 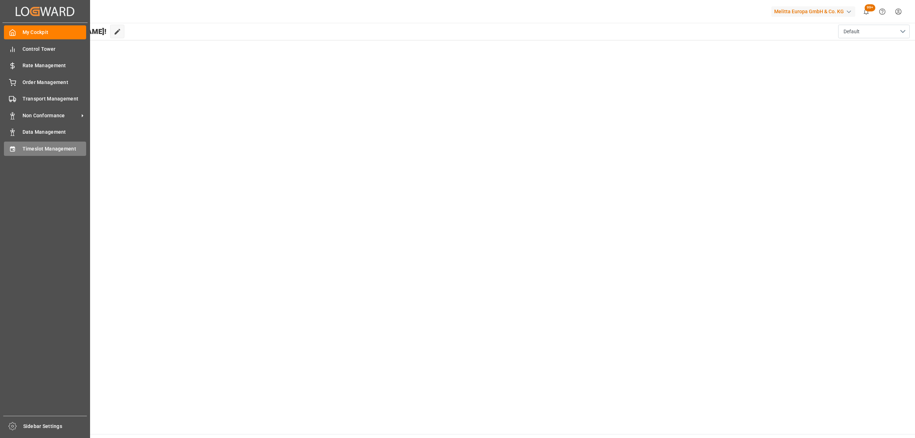 I want to click on span: Rate Management, so click(x=54, y=65).